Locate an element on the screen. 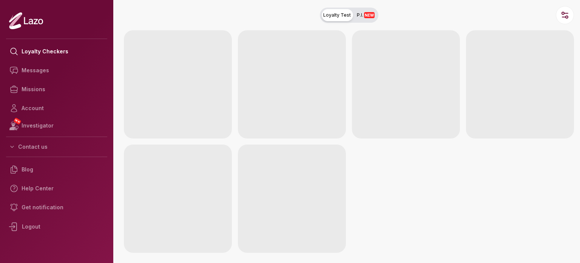  a: NEWInvestigator is located at coordinates (57, 125).